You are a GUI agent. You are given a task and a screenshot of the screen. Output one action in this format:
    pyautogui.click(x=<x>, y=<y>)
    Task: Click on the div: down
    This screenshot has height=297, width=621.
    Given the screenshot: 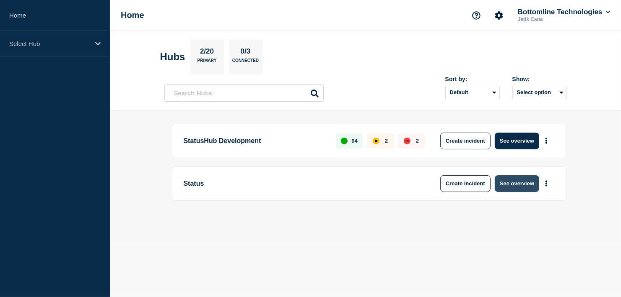 What is the action you would take?
    pyautogui.click(x=407, y=141)
    